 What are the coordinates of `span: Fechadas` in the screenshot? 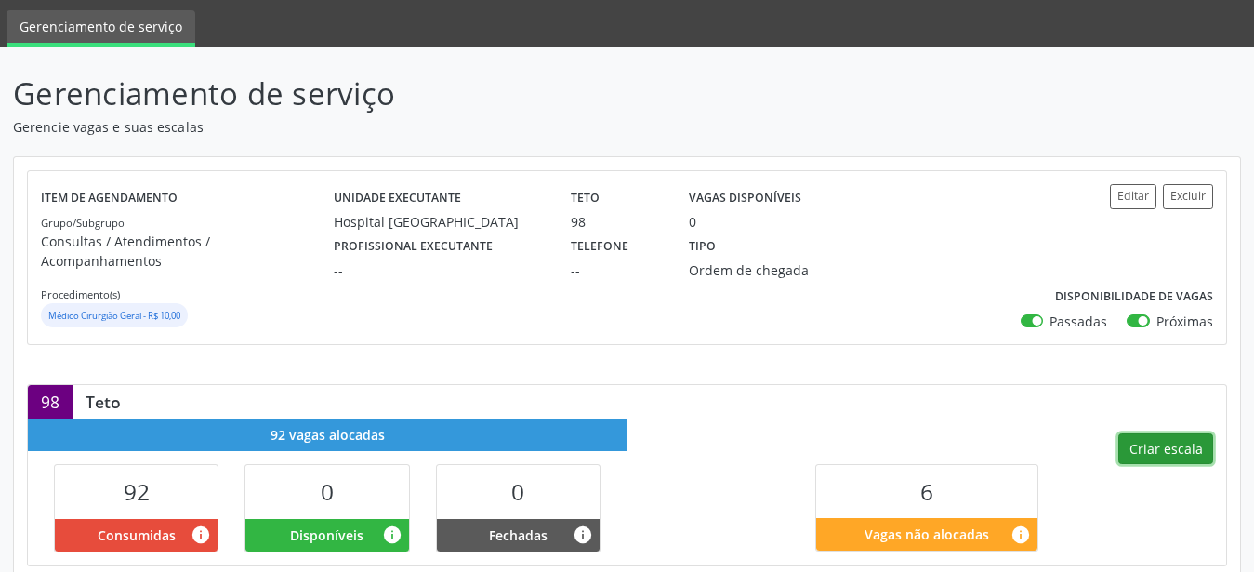 It's located at (518, 534).